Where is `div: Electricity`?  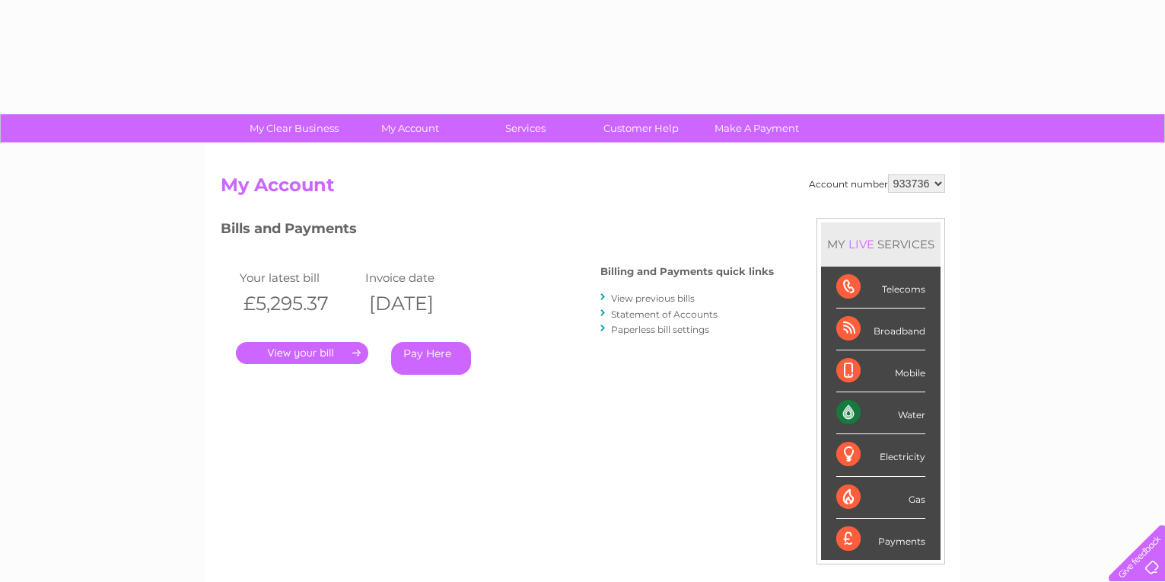 div: Electricity is located at coordinates (881, 454).